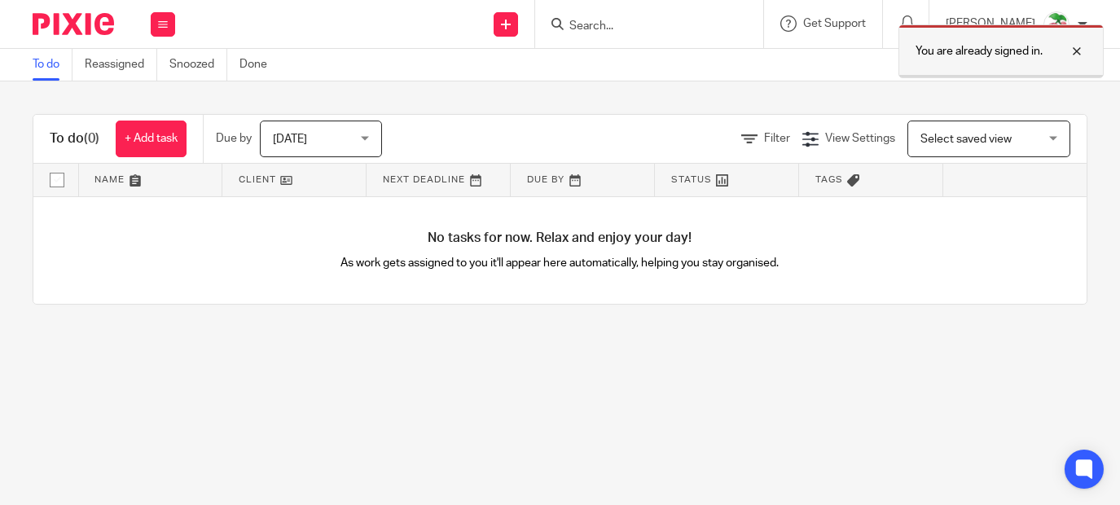 The height and width of the screenshot is (505, 1120). What do you see at coordinates (91, 138) in the screenshot?
I see `span: (0)` at bounding box center [91, 138].